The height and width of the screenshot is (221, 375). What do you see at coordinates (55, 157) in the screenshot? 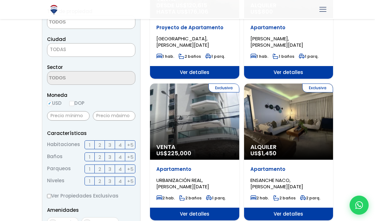
I see `span: Baños` at bounding box center [55, 157].